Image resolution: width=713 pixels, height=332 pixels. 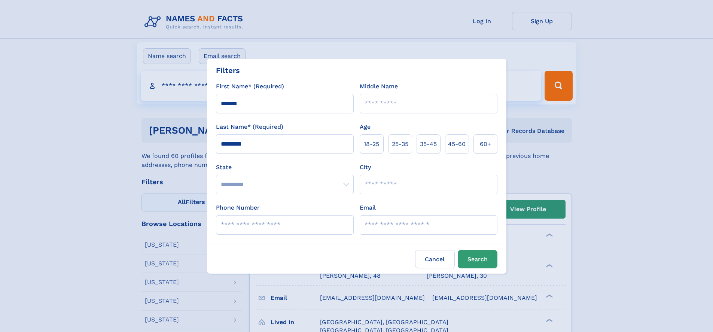 What do you see at coordinates (285, 167) in the screenshot?
I see `label: State` at bounding box center [285, 167].